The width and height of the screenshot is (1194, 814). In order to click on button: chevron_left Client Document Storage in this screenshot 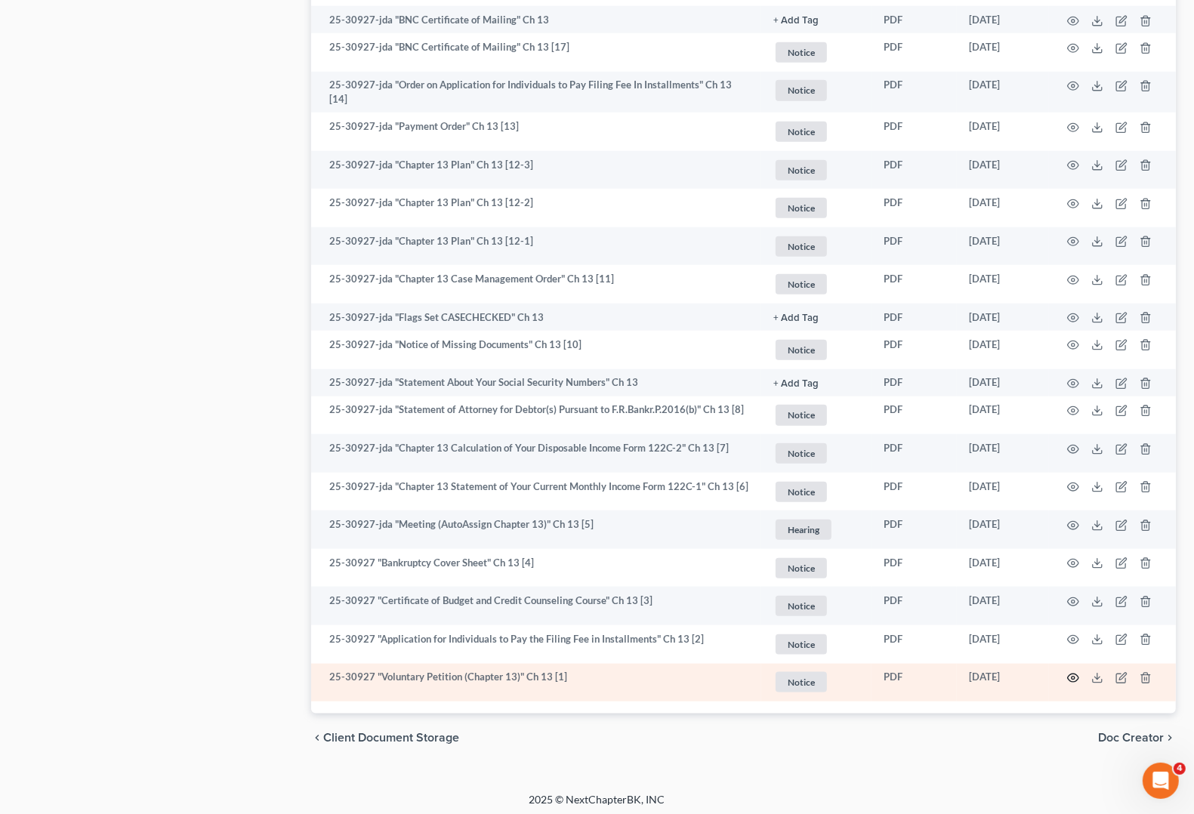, I will do `click(385, 738)`.